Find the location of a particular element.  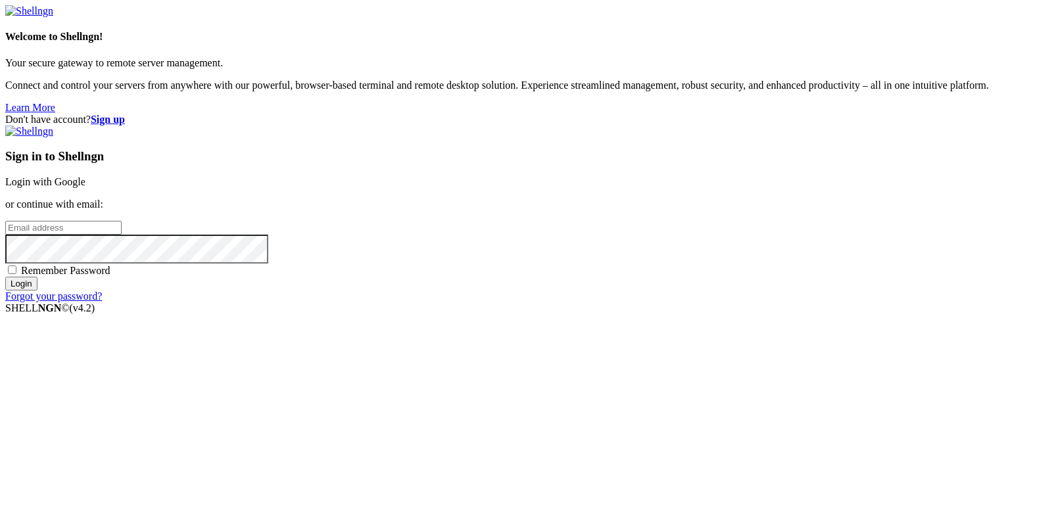

div: Don't have account? is located at coordinates (526, 120).